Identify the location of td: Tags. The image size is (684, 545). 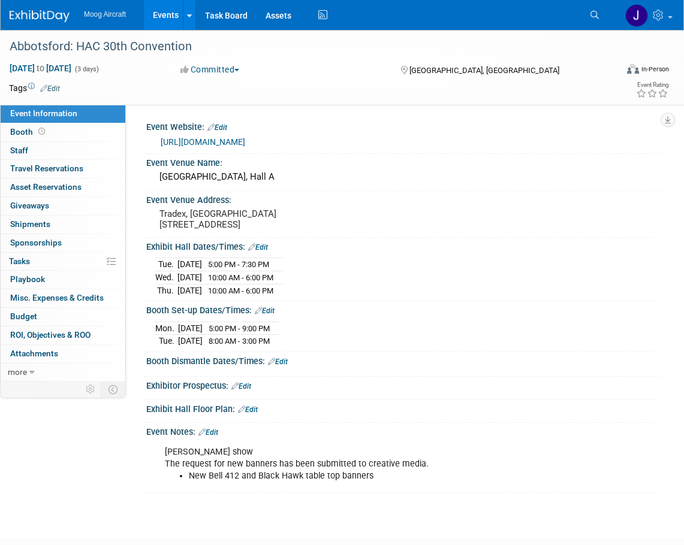
(34, 88).